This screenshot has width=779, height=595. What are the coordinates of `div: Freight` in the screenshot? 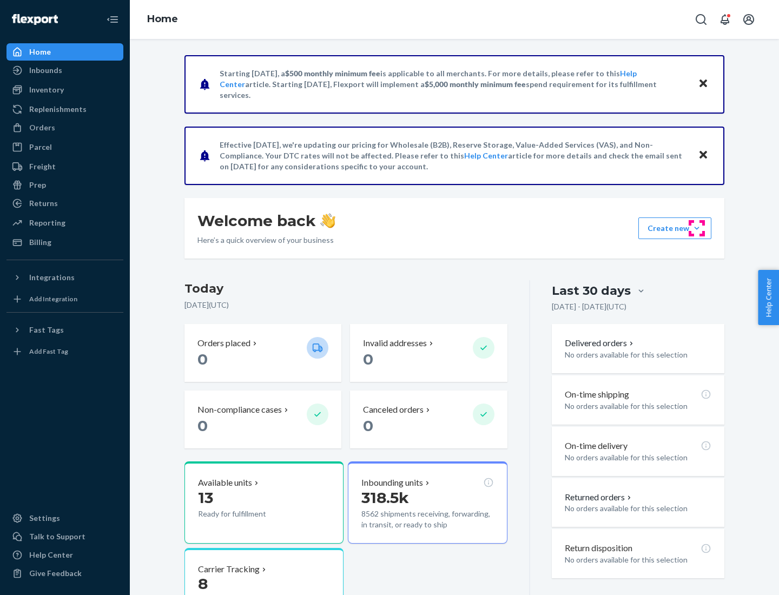 It's located at (42, 167).